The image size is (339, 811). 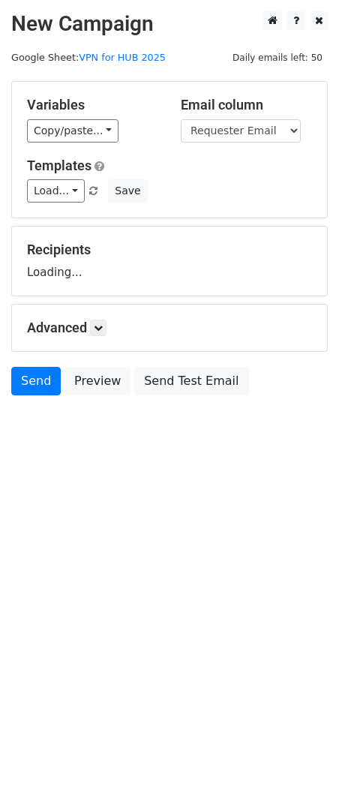 What do you see at coordinates (88, 57) in the screenshot?
I see `small: Google Sheet:` at bounding box center [88, 57].